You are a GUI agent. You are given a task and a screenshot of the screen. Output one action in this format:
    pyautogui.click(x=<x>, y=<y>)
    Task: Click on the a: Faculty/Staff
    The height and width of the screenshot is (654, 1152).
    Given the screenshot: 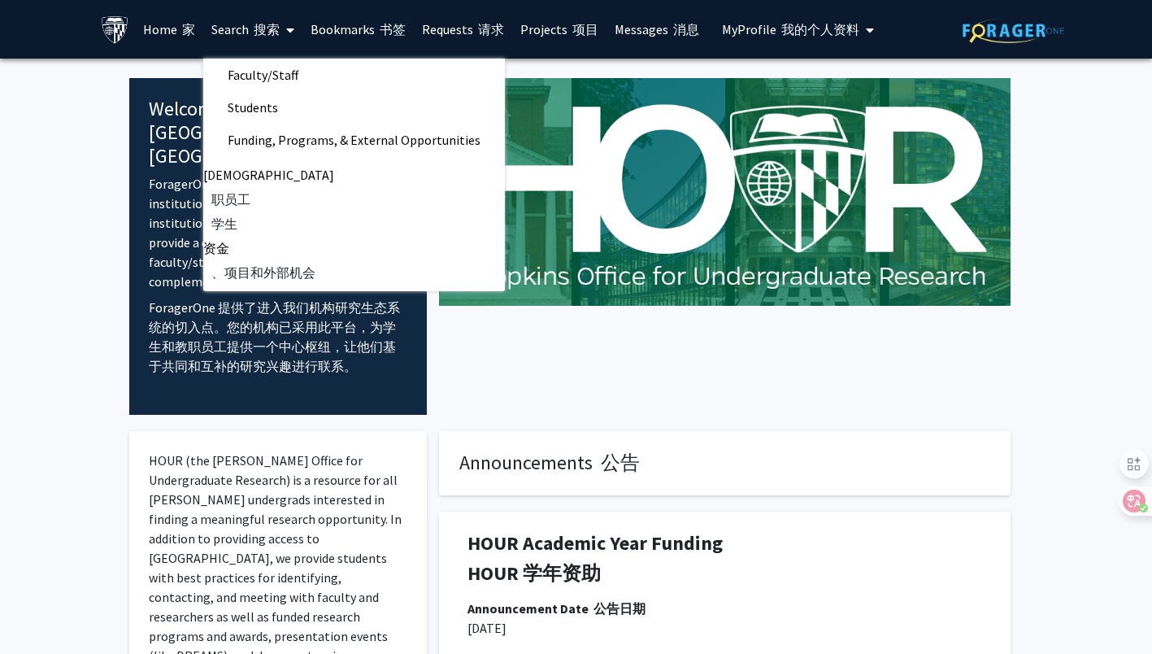 What is the action you would take?
    pyautogui.click(x=354, y=75)
    